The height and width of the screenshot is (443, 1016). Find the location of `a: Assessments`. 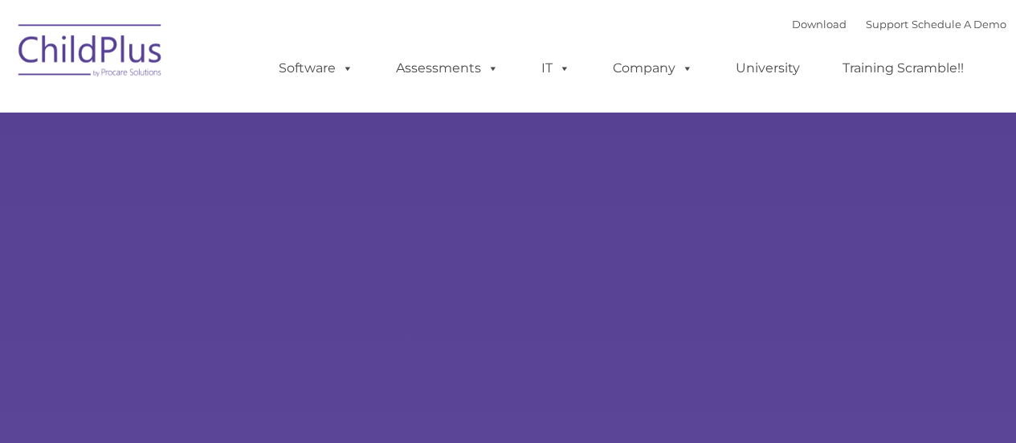

a: Assessments is located at coordinates (447, 68).